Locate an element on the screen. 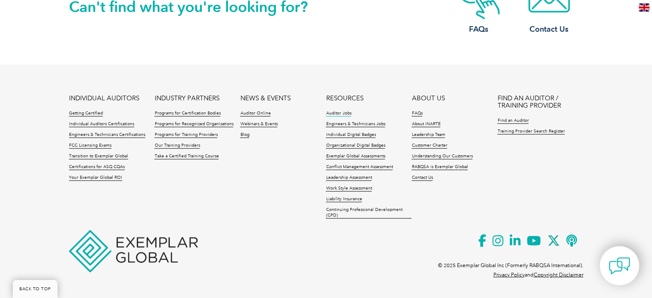 This screenshot has width=652, height=298. a: Leadership Assessment is located at coordinates (349, 178).